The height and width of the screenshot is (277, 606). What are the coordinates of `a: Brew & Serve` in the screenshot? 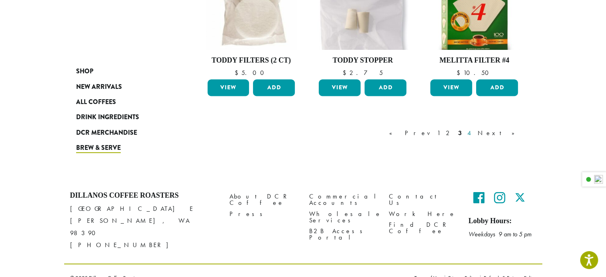 It's located at (124, 148).